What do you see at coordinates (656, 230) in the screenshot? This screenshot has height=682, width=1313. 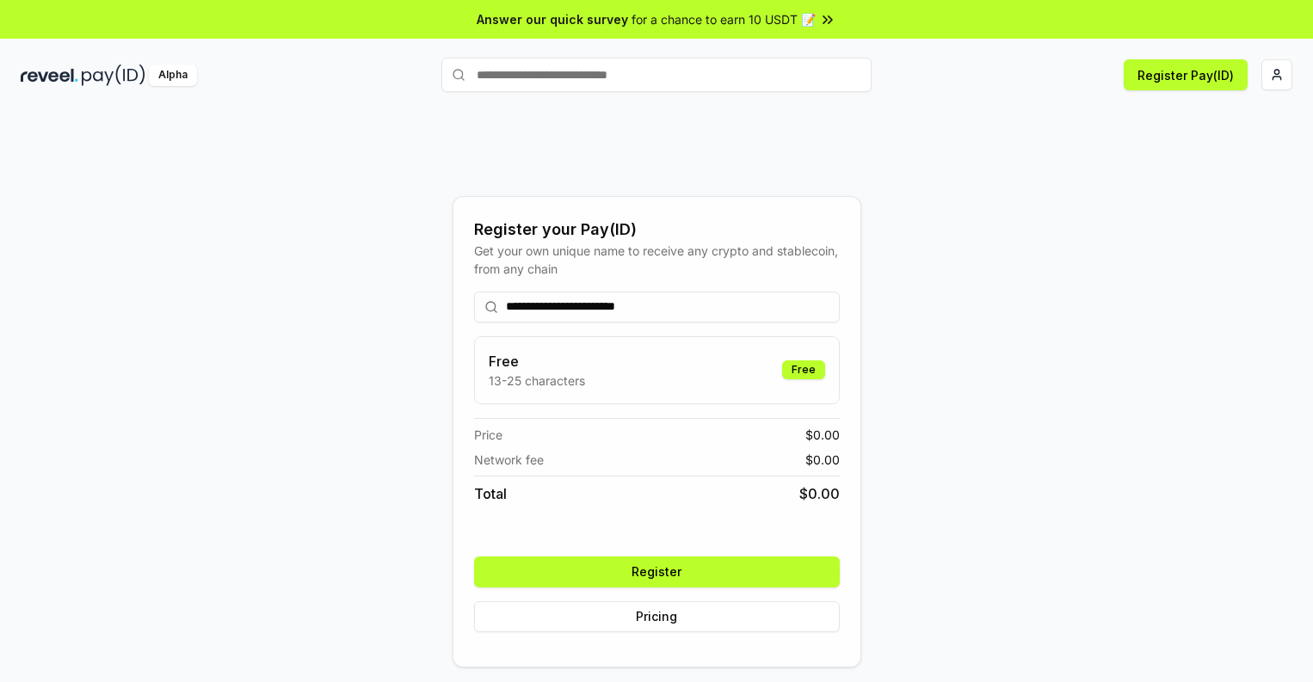 I see `div: Register your Pay(ID)` at bounding box center [656, 230].